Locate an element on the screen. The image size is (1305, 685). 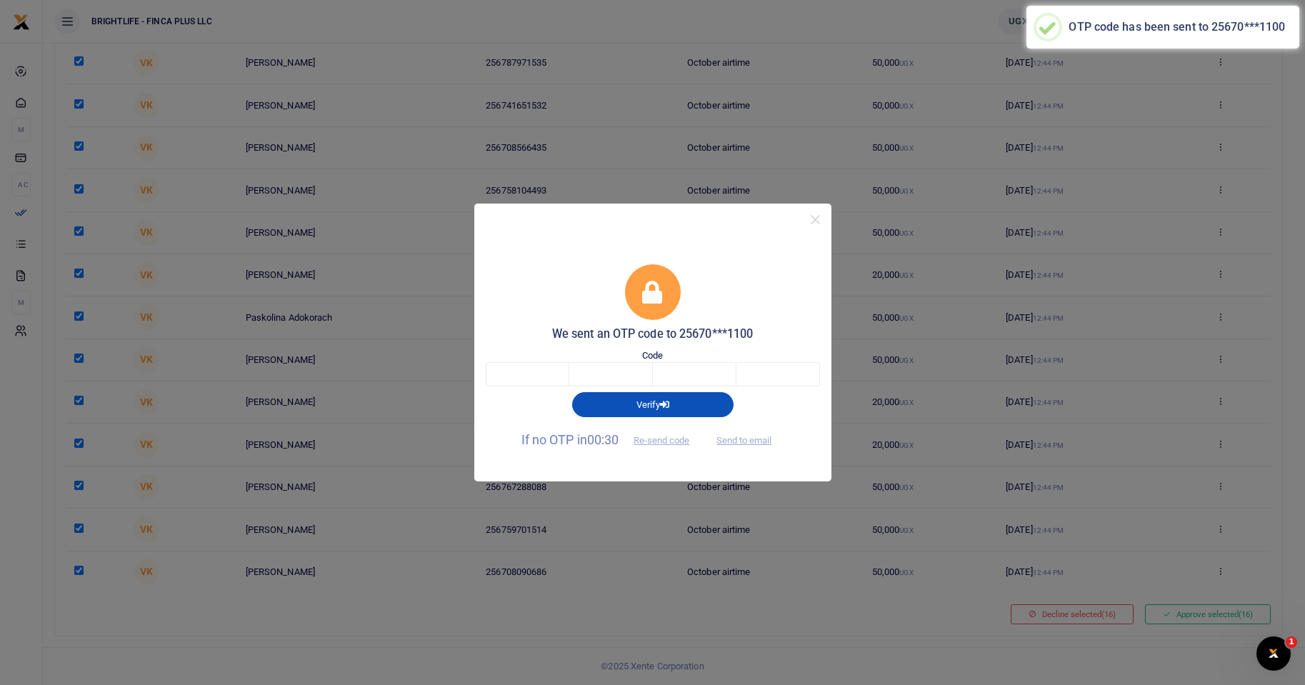
button: Close is located at coordinates (815, 219).